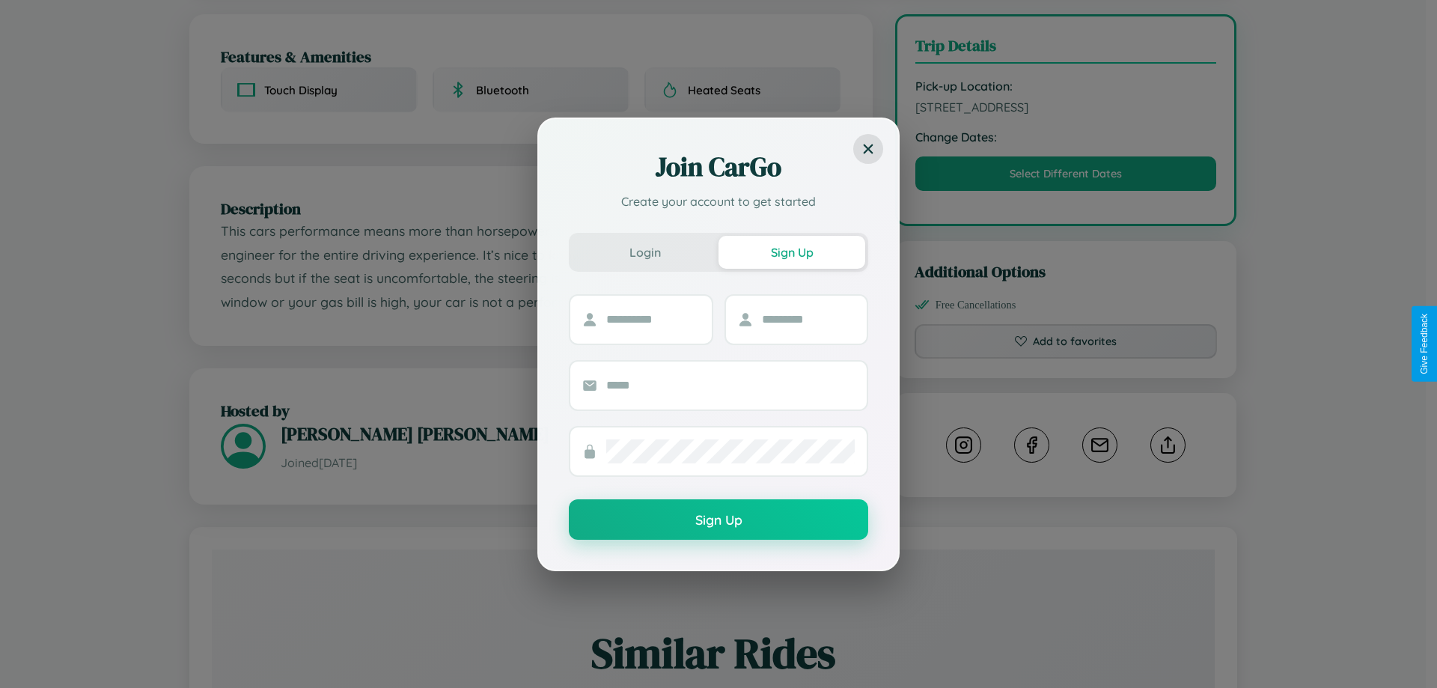  I want to click on div: Give Feedback, so click(1425, 344).